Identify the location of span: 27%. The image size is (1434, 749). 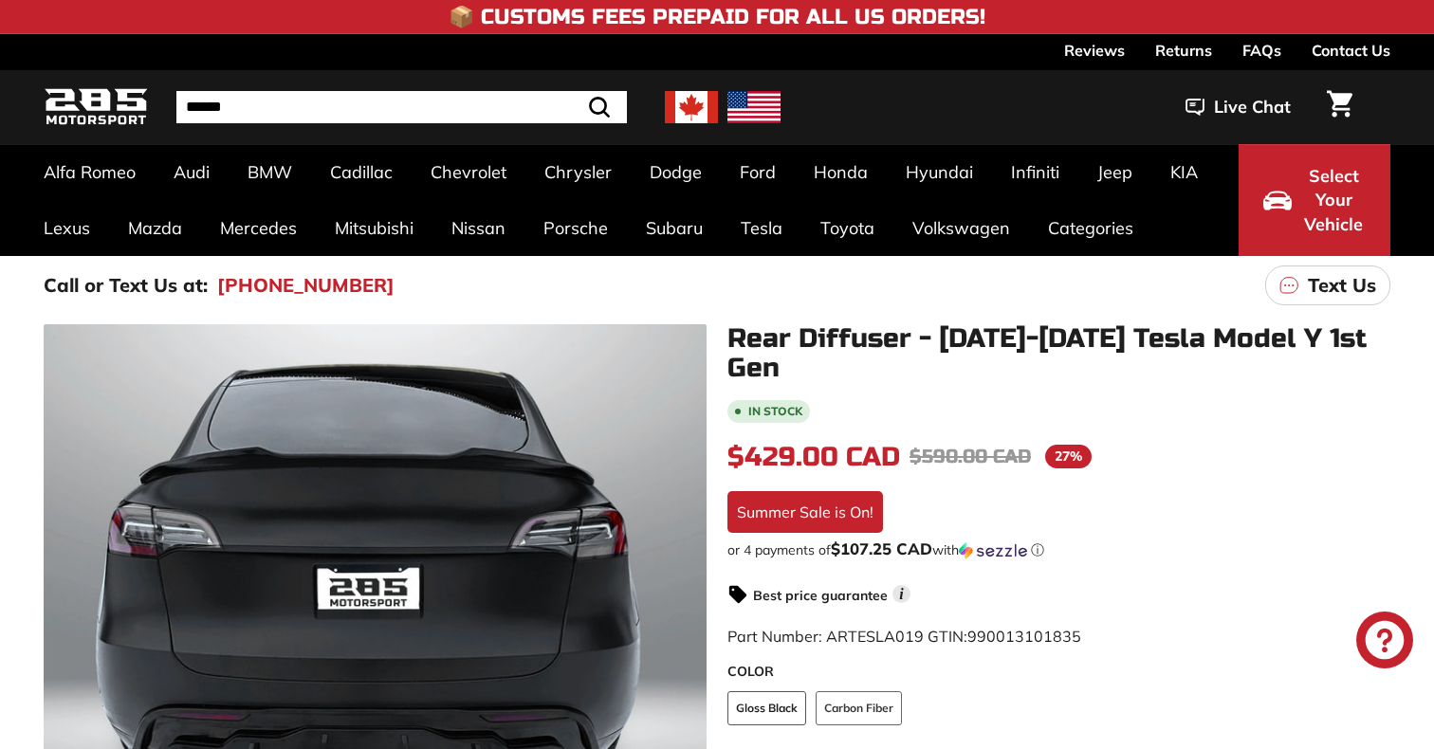
(1068, 456).